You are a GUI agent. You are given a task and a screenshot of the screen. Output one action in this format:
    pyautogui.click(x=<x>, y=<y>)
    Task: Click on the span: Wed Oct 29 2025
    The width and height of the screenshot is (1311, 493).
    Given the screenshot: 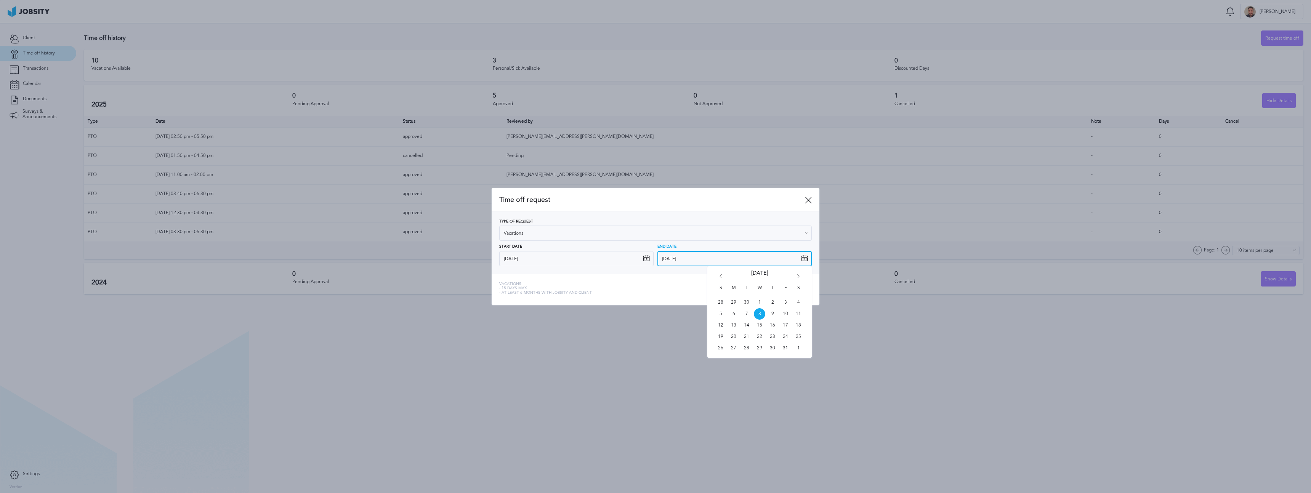 What is the action you would take?
    pyautogui.click(x=760, y=348)
    